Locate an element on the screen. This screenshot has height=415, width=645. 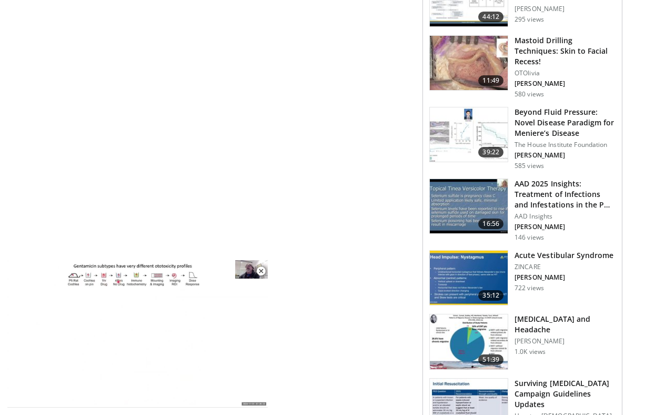
img: 7a5f7e72-a26a-43aa-9b5a-d51fb1488fdb.150x105_q85_crop-smart_upscale.jpg is located at coordinates (469, 135).